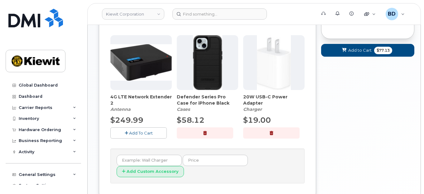 Image resolution: width=424 pixels, height=194 pixels. Describe the element at coordinates (133, 14) in the screenshot. I see `a: Kiewit Corporation` at that location.